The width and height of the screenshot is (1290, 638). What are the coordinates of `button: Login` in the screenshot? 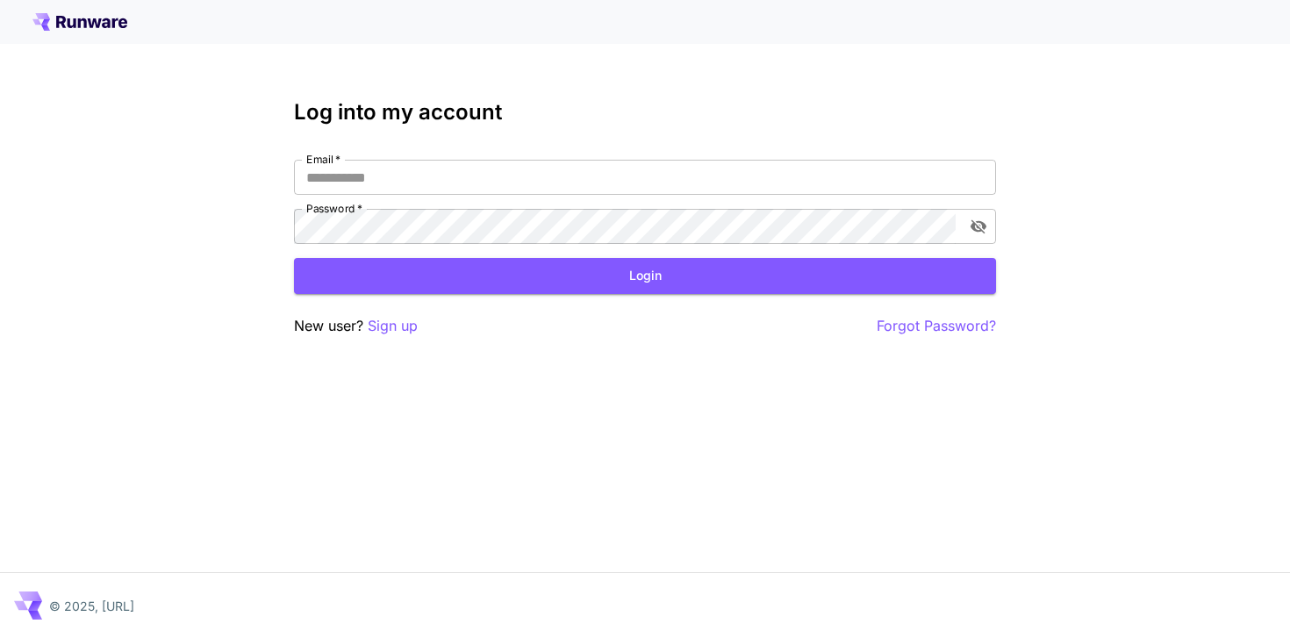 It's located at (645, 275).